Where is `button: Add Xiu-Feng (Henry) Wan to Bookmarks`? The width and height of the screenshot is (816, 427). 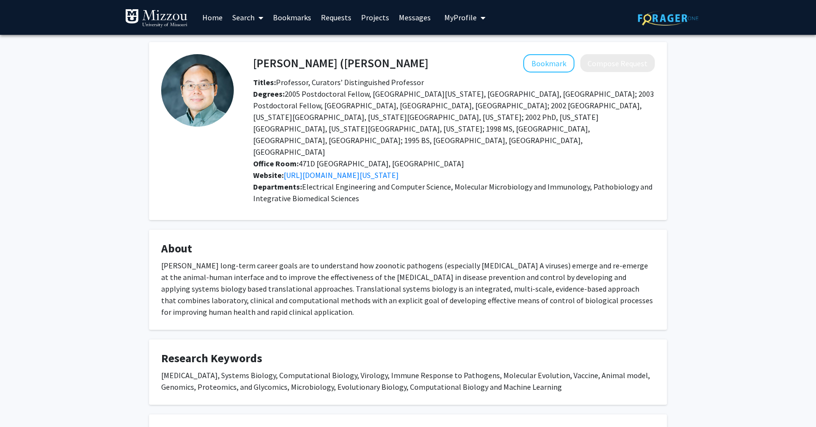
button: Add Xiu-Feng (Henry) Wan to Bookmarks is located at coordinates (549, 63).